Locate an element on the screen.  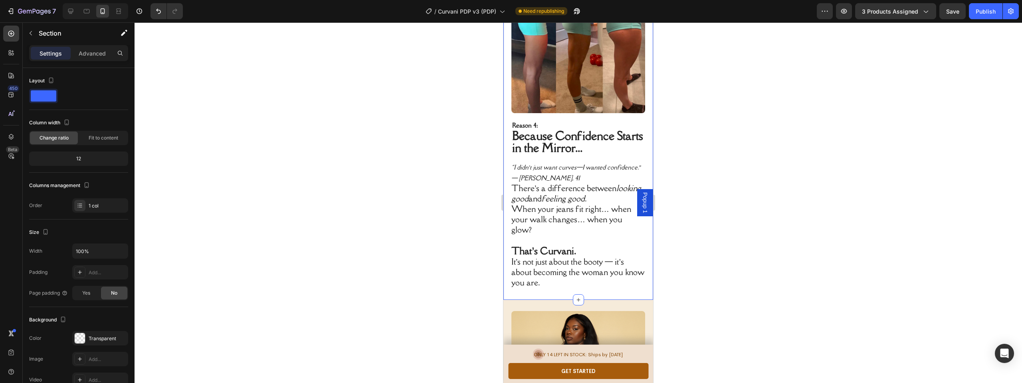
p: 7 is located at coordinates (54, 11).